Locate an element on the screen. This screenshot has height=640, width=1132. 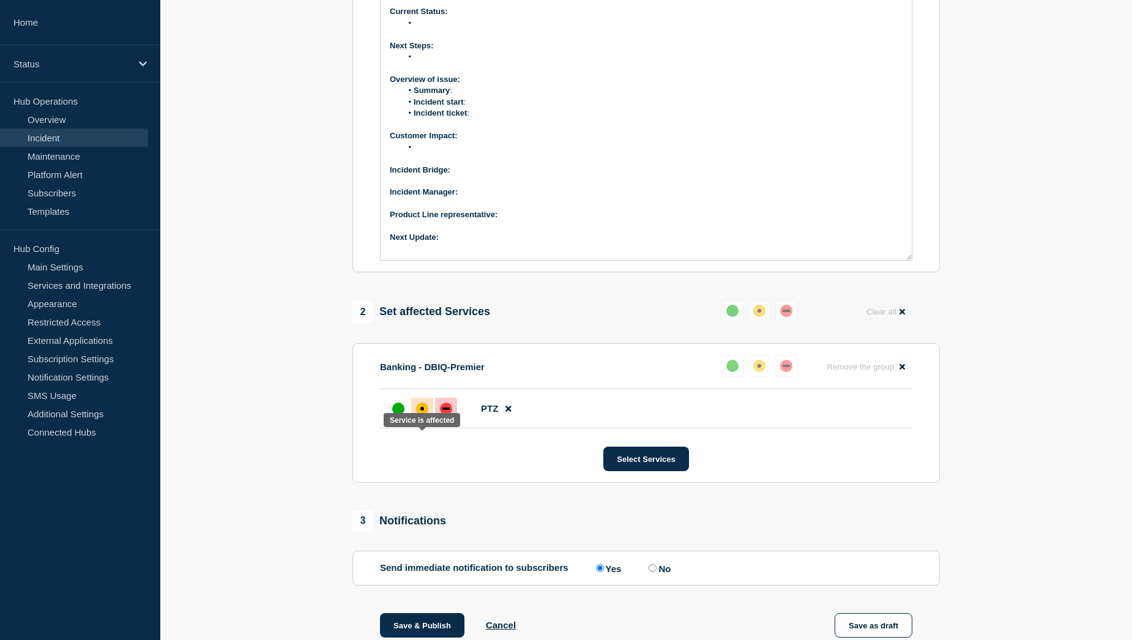
button: Save & Publish is located at coordinates (422, 625).